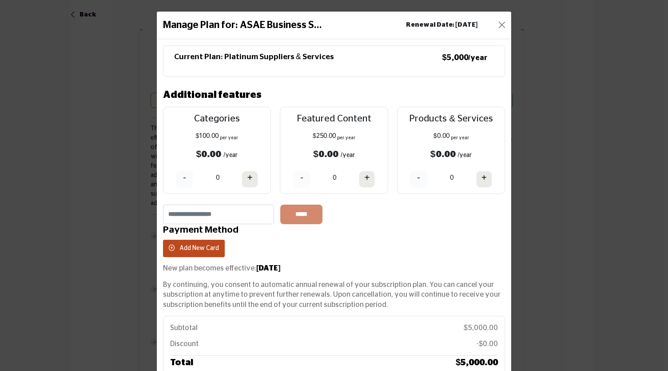  Describe the element at coordinates (452, 119) in the screenshot. I see `p: Products & Services` at that location.